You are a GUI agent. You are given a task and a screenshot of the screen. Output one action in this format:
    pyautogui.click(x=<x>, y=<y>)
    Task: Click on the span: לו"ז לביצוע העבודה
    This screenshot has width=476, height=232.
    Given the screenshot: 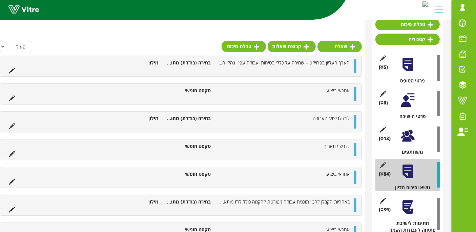 What is the action you would take?
    pyautogui.click(x=331, y=118)
    